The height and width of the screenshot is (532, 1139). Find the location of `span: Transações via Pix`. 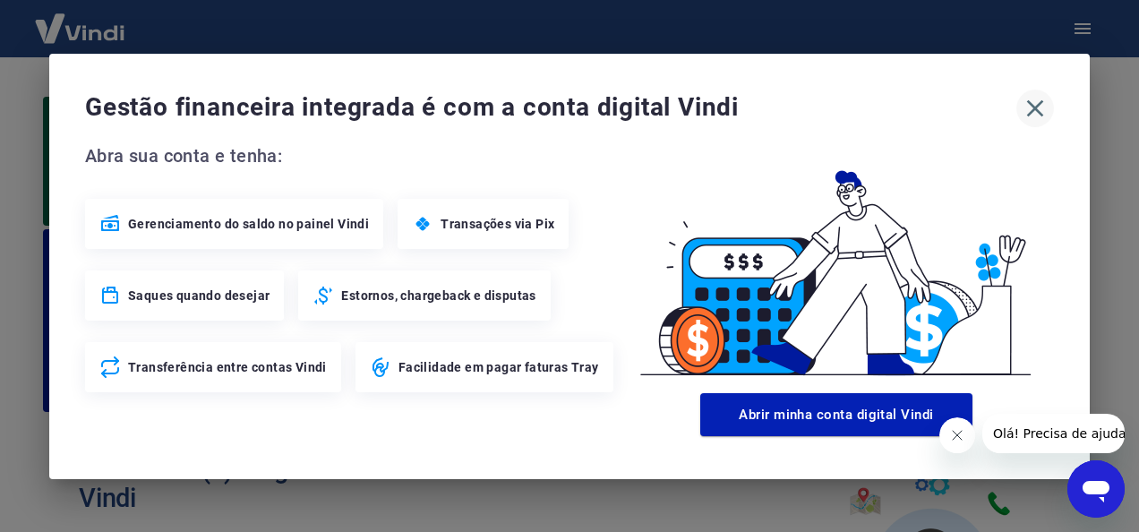

span: Transações via Pix is located at coordinates (497, 224).